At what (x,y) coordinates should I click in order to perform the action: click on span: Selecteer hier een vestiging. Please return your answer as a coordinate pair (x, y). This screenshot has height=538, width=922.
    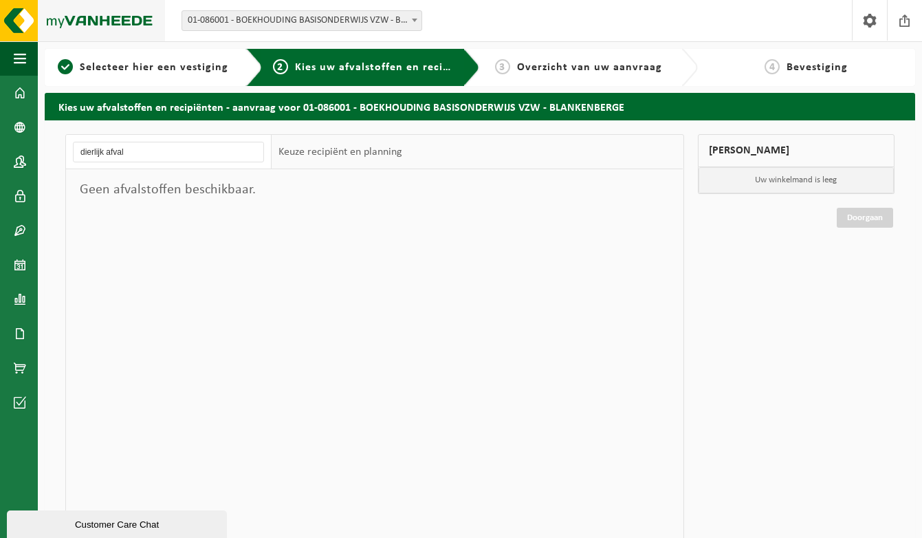
    Looking at the image, I should click on (154, 67).